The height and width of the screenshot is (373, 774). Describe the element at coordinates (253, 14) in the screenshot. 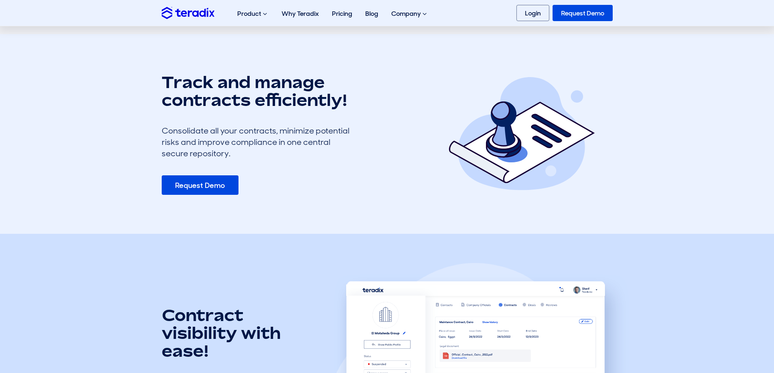

I see `div: Product` at that location.